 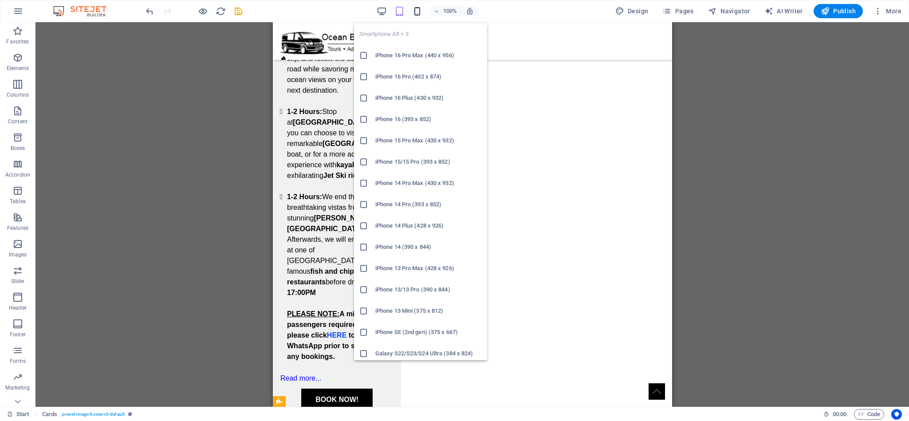 I want to click on div: Design (Ctrl+Alt+Y), so click(x=632, y=11).